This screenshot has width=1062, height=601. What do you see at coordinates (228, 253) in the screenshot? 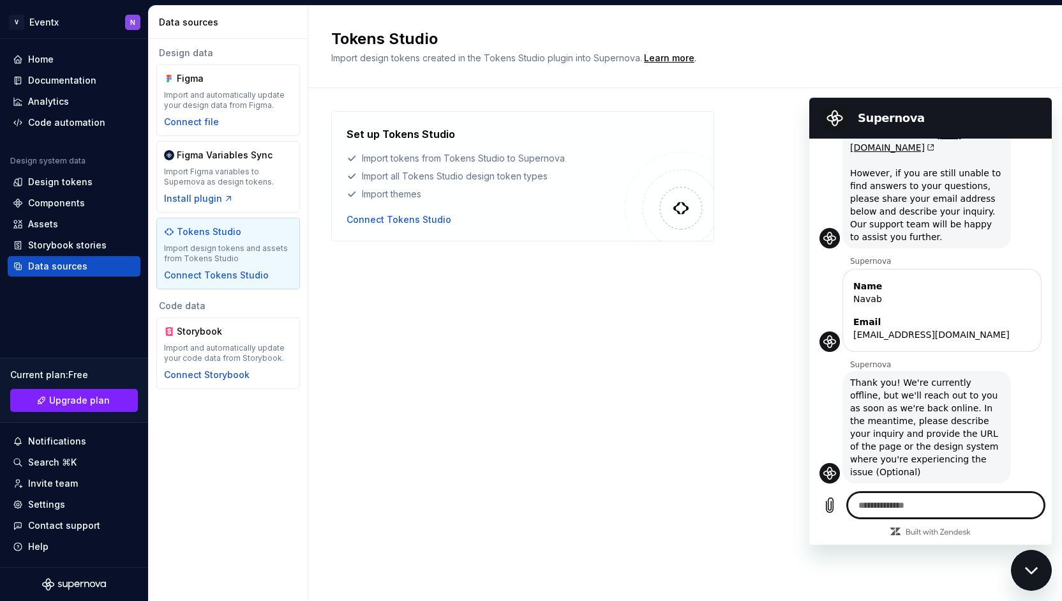
I see `div: Import design tokens and assets from Tokens Studio` at bounding box center [228, 253].